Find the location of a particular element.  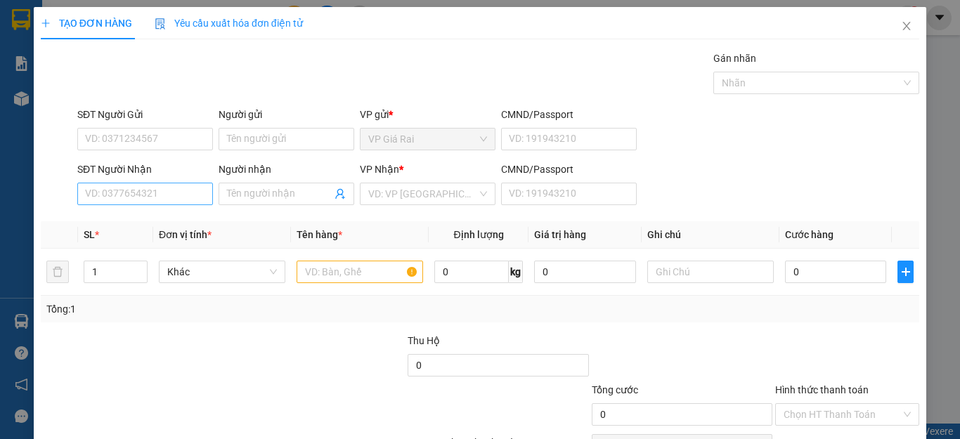

input: VD: Bàn, Ghế is located at coordinates (360, 272).